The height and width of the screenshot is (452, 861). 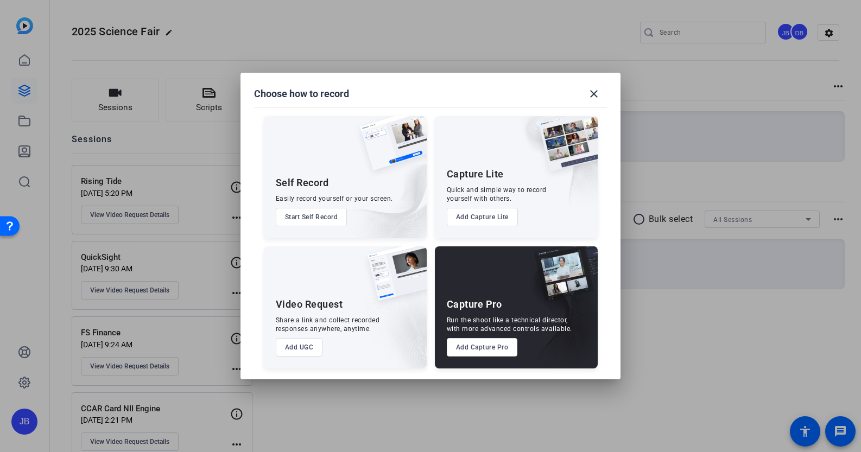 What do you see at coordinates (564, 149) in the screenshot?
I see `img: capture-lite.png` at bounding box center [564, 149].